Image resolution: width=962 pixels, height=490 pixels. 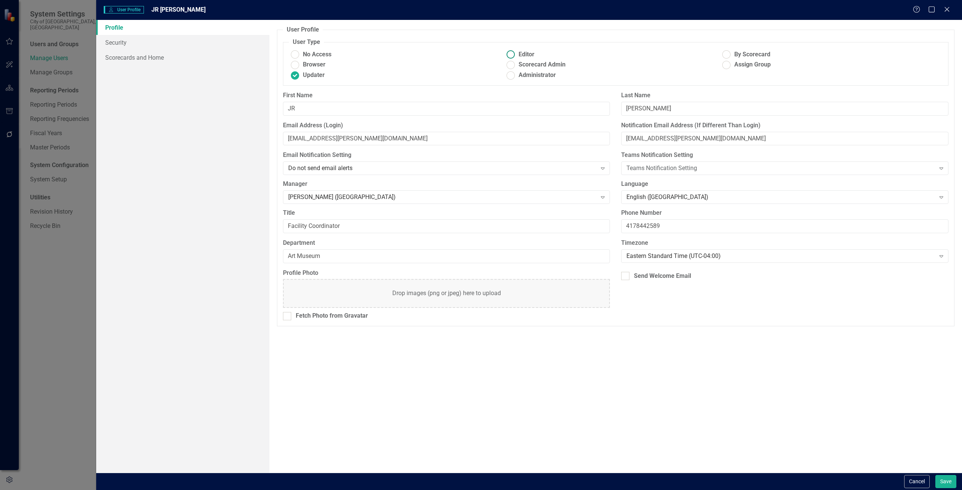 What do you see at coordinates (314, 65) in the screenshot?
I see `span: Browser` at bounding box center [314, 65].